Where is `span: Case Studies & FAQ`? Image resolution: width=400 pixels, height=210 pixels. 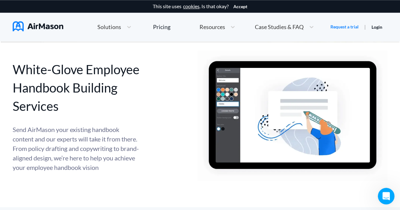 span: Case Studies & FAQ is located at coordinates (279, 27).